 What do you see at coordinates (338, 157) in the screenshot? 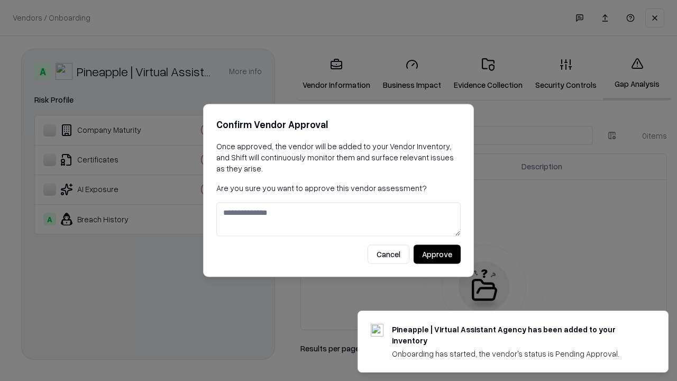
I see `p: Once approved, the vendor will be added to your Vendor Inventory, and Shift will continuously mon...` at bounding box center [338, 157].